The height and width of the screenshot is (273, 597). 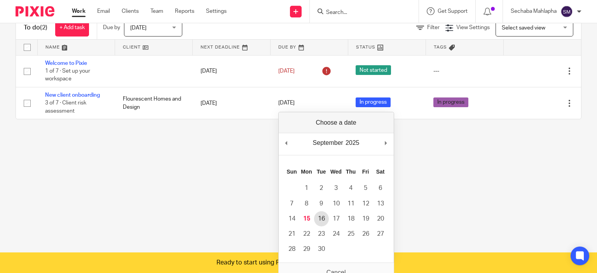 What do you see at coordinates (321, 249) in the screenshot?
I see `button: 30` at bounding box center [321, 249].